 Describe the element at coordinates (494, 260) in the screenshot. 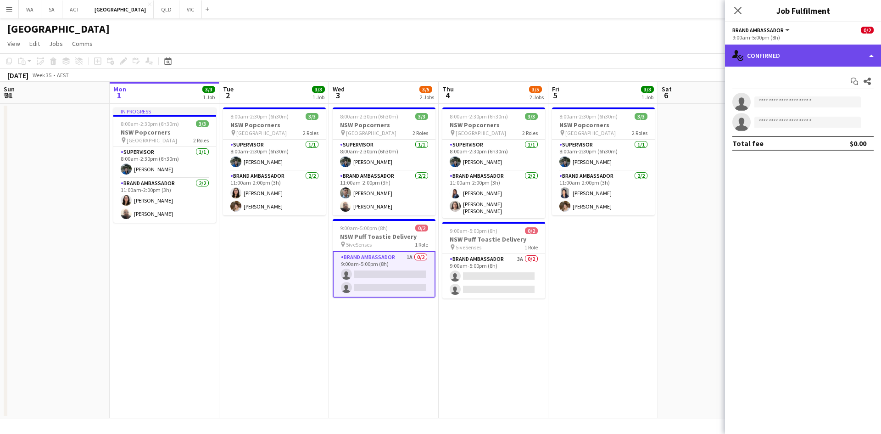

I see `div: 9:00am-5:00pm (8h)0/2NSW Puff Toastie Delivery 5iveSenses1 RoleBrand Ambassador3A0/29:00am-5:00pm...` at that location.